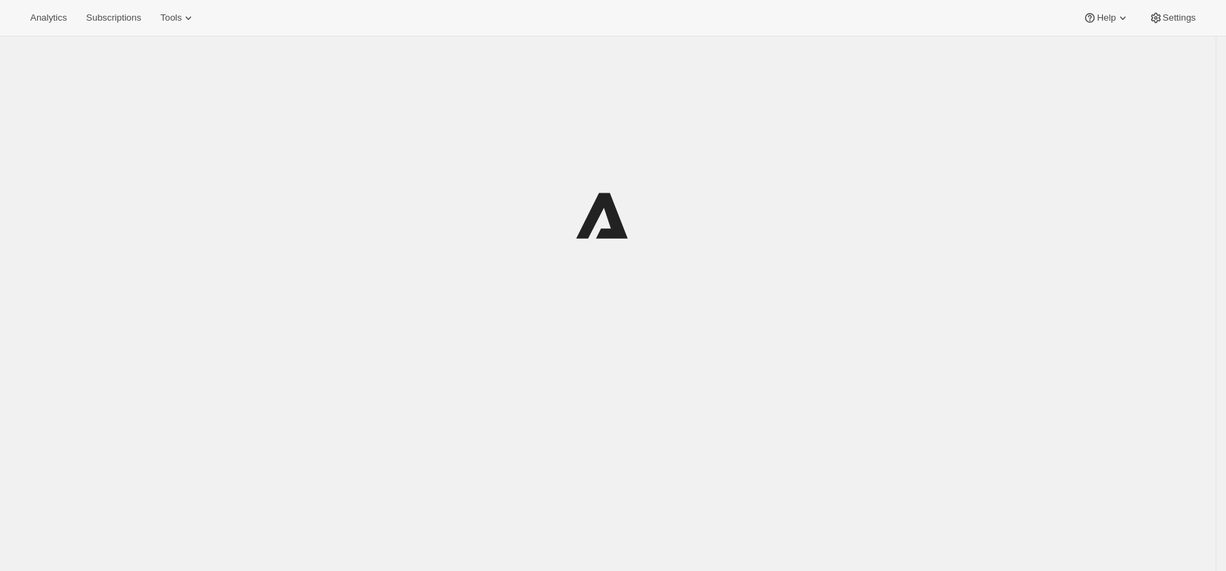 The image size is (1226, 571). I want to click on button: Settings, so click(1172, 18).